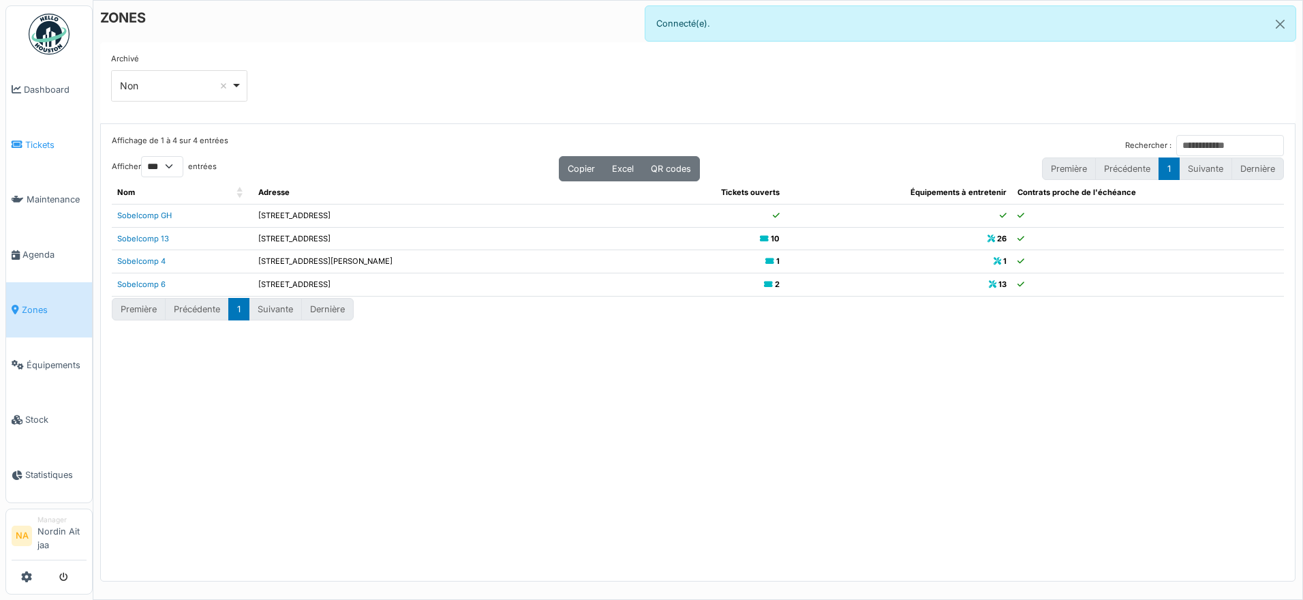  What do you see at coordinates (141, 261) in the screenshot?
I see `a: Sobelcomp 4` at bounding box center [141, 261].